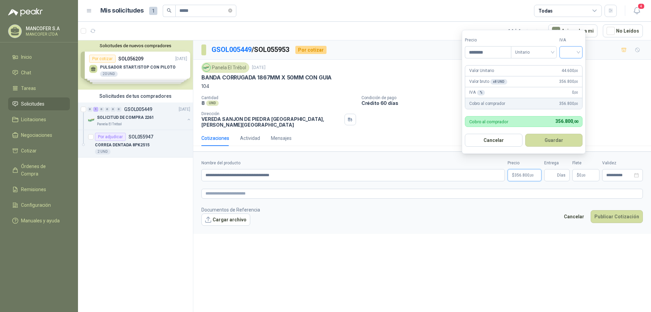 The height and width of the screenshot is (312, 651). I want to click on span: 4, so click(641, 6).